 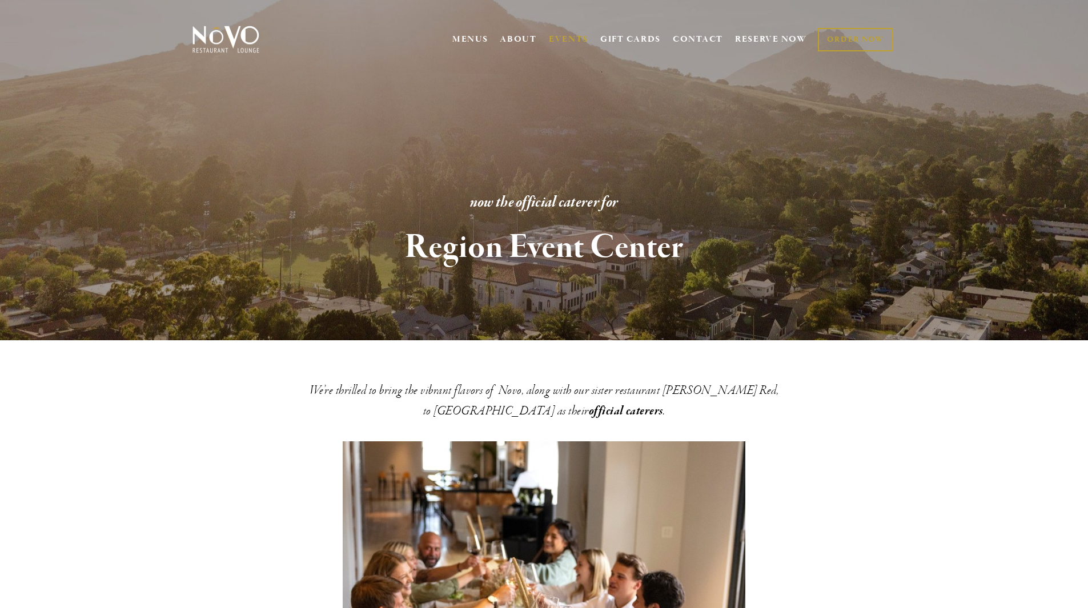 I want to click on strong: Region Event Center, so click(x=544, y=247).